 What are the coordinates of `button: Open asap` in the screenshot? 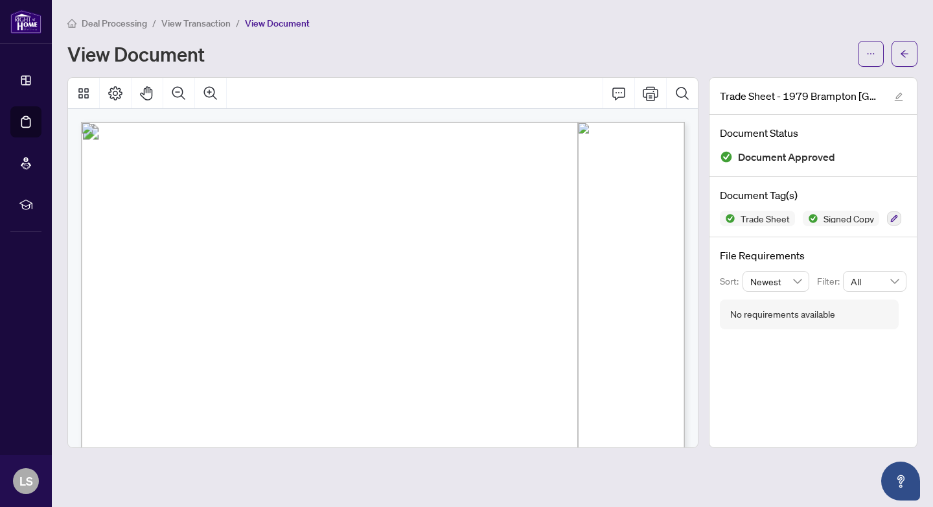 It's located at (900, 481).